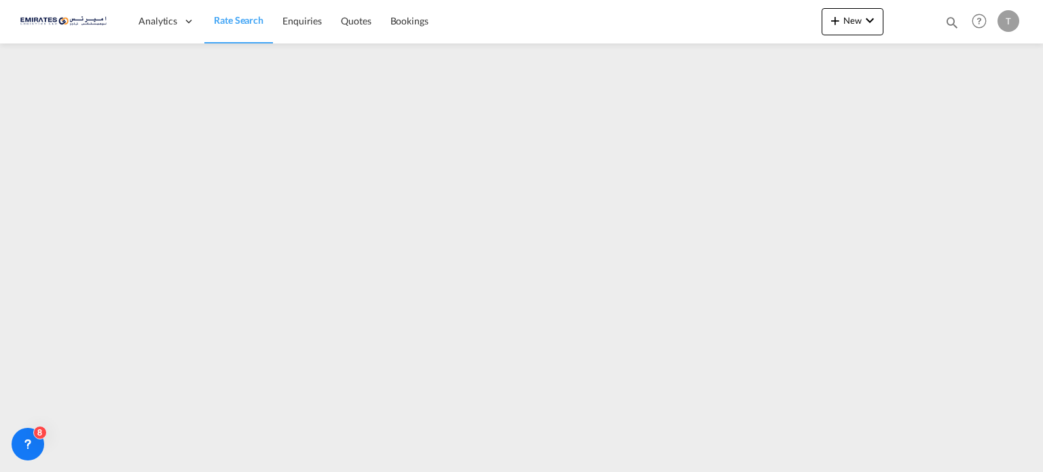 Image resolution: width=1043 pixels, height=472 pixels. Describe the element at coordinates (952, 25) in the screenshot. I see `div: icon-magnify` at that location.